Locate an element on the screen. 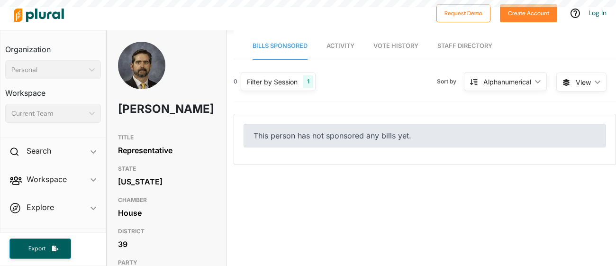 This screenshot has height=266, width=616. h3: STATE is located at coordinates (166, 169).